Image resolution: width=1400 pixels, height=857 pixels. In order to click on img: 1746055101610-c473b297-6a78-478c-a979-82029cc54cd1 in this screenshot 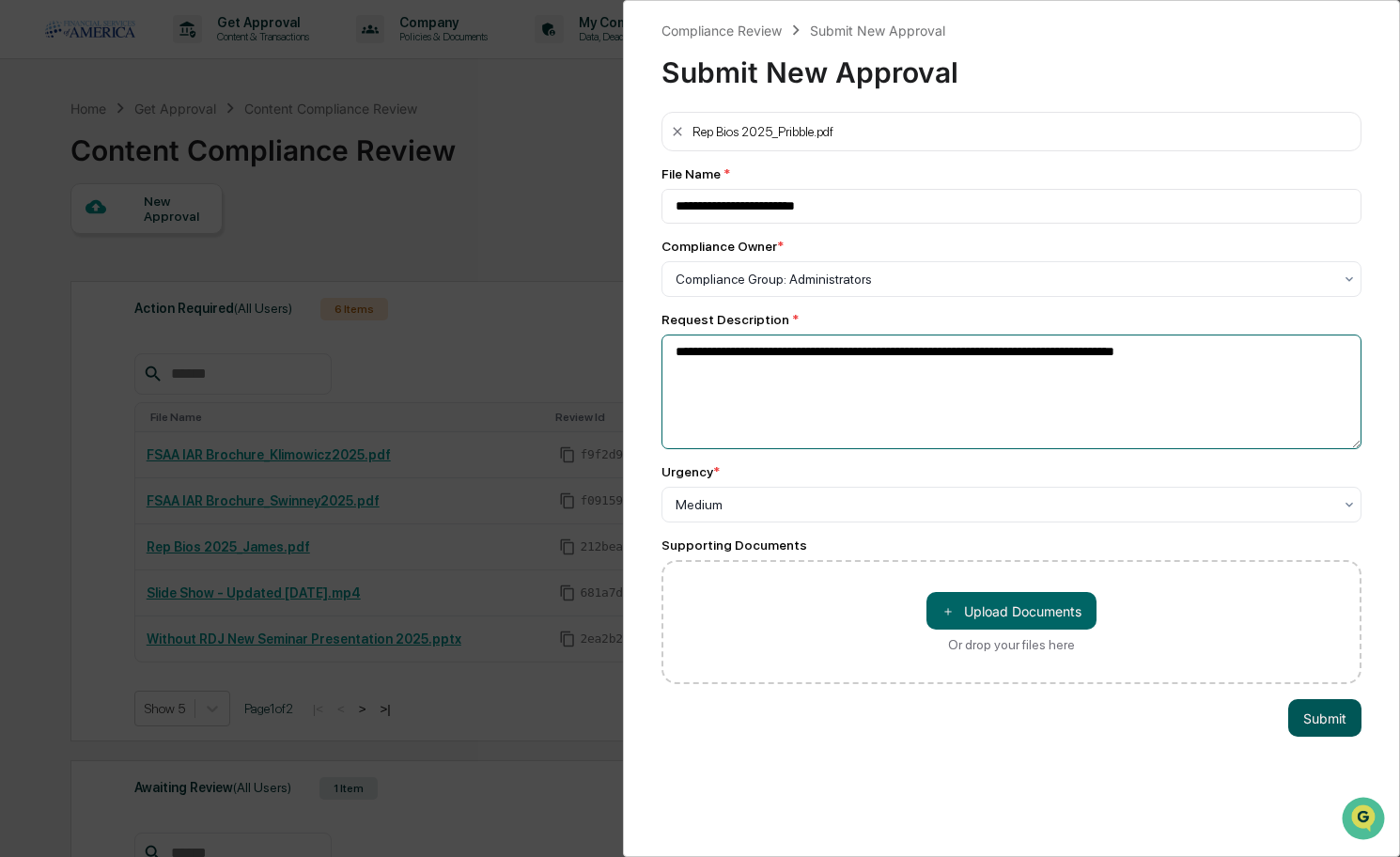, I will do `click(36, 161)`.